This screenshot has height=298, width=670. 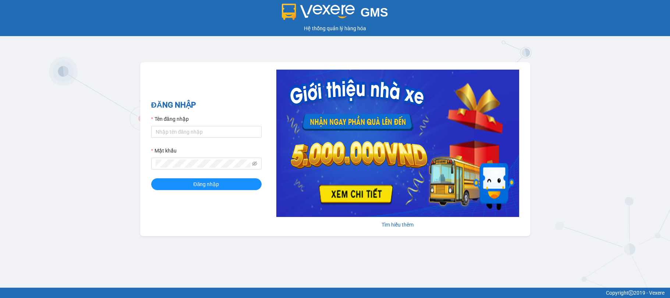 What do you see at coordinates (255, 163) in the screenshot?
I see `span: eye-invisible` at bounding box center [255, 163].